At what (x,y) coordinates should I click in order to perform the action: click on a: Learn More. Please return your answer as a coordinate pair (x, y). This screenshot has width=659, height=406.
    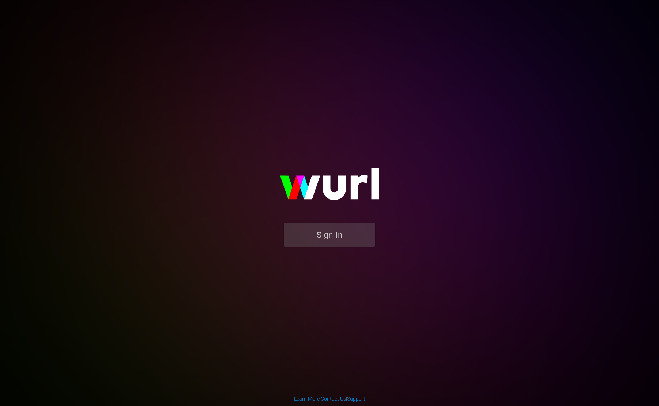
    Looking at the image, I should click on (307, 399).